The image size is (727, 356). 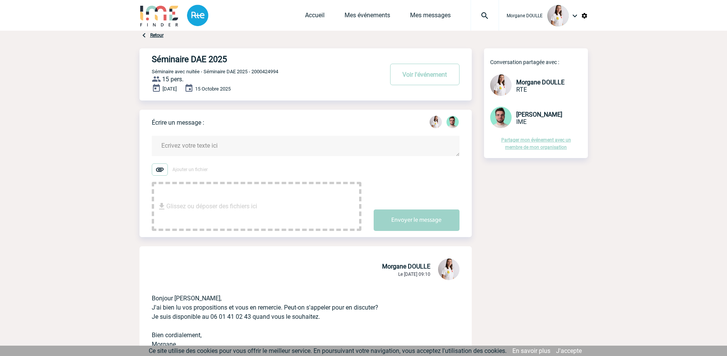 I want to click on div: Morgane DOULLE, so click(x=436, y=123).